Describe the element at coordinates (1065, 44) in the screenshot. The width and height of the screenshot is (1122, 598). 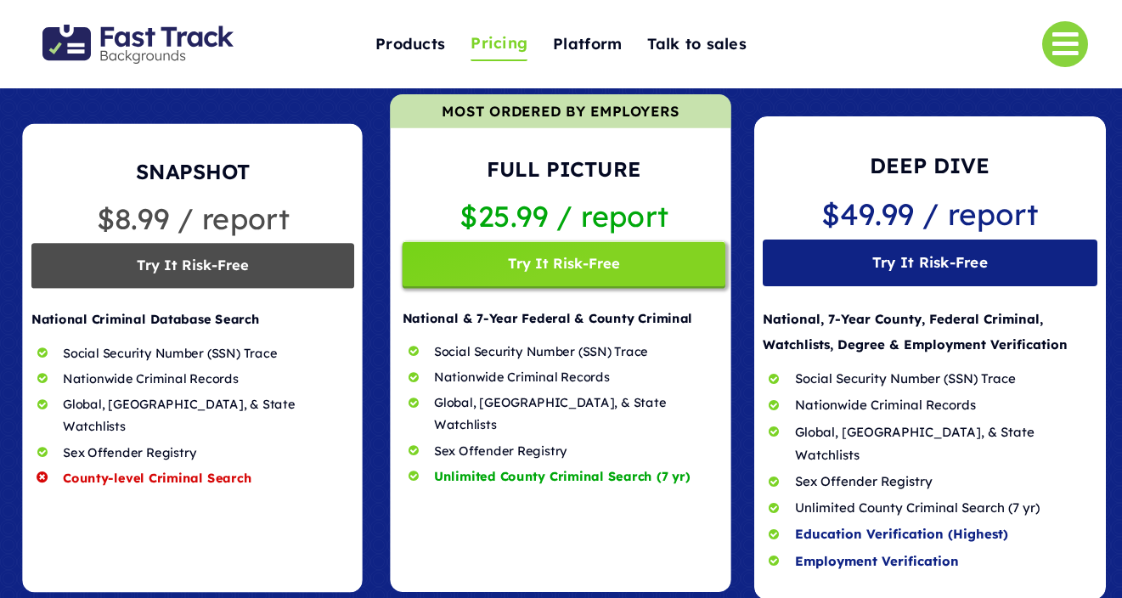
I see `a: Link to #` at that location.